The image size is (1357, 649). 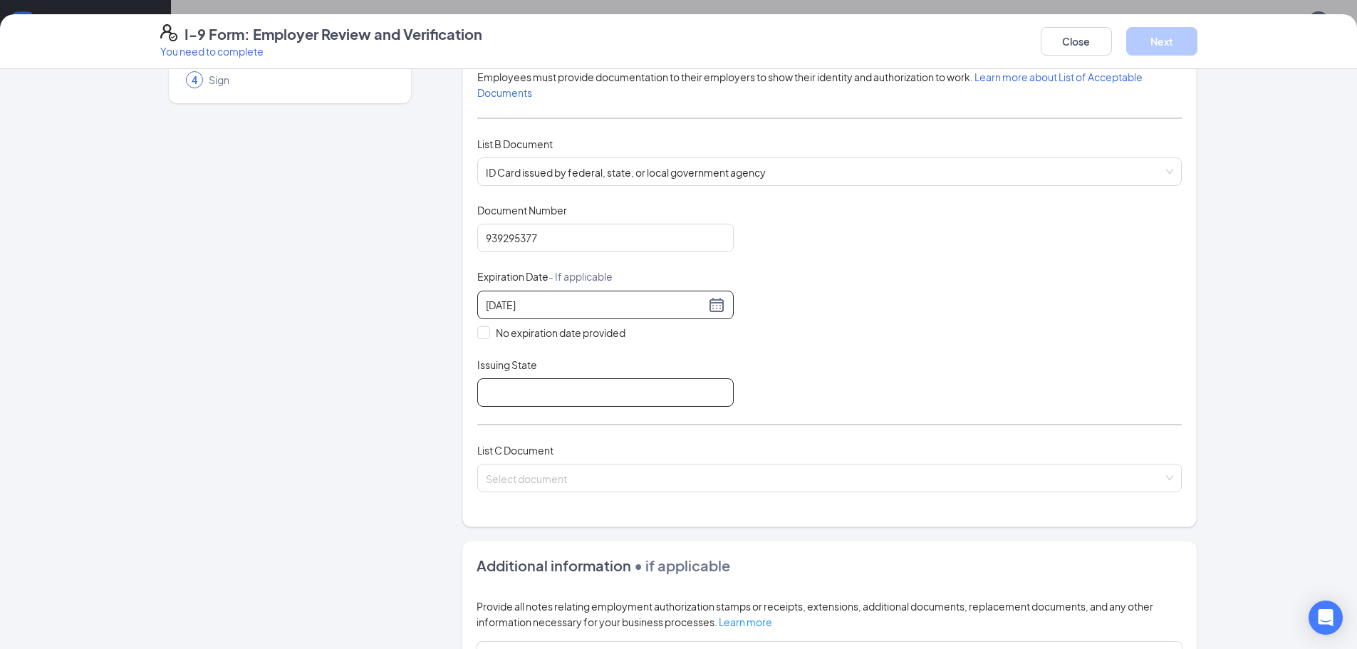 What do you see at coordinates (195, 80) in the screenshot?
I see `span: 4` at bounding box center [195, 80].